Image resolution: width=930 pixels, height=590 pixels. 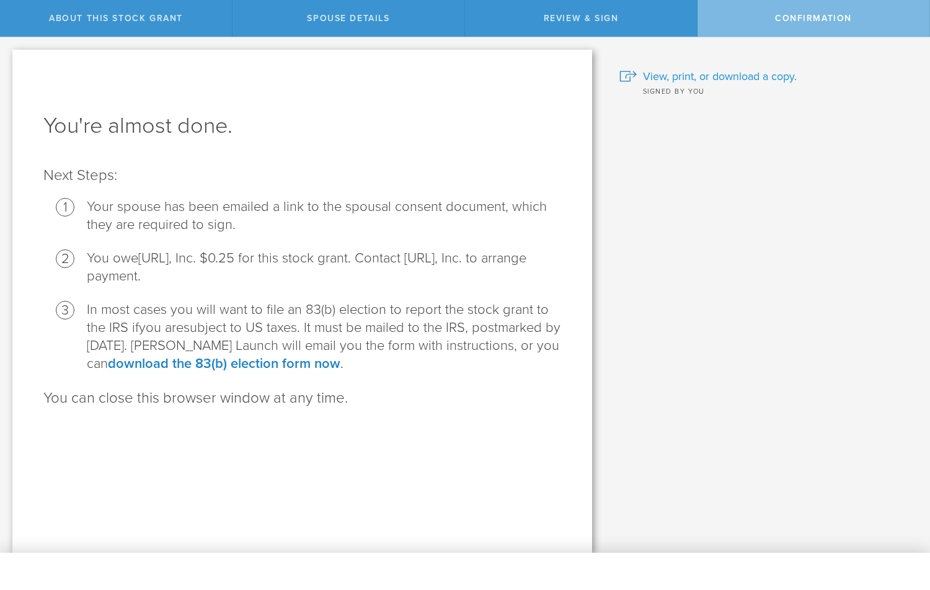 What do you see at coordinates (302, 175) in the screenshot?
I see `p: Next Steps:` at bounding box center [302, 175].